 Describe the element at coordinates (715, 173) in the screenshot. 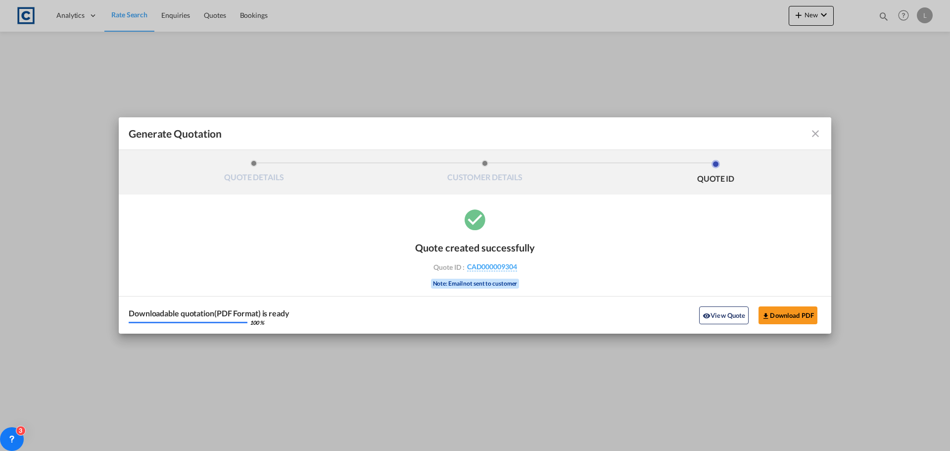

I see `li: QUOTE ID` at that location.